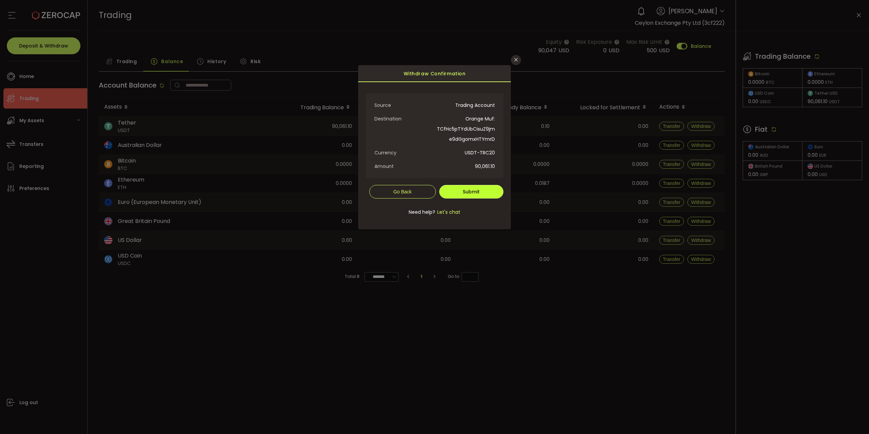 The image size is (869, 434). What do you see at coordinates (465, 129) in the screenshot?
I see `span: Orange Muf: TCfHc5pTYdUbCisuZ9jme9dGgomxHTYmrD` at bounding box center [465, 129].